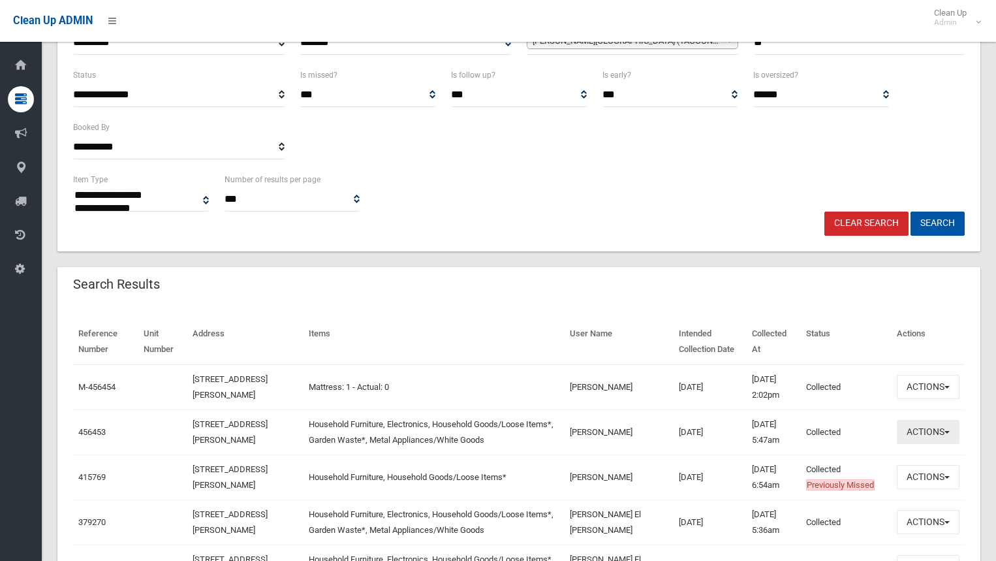  I want to click on th: User Name, so click(619, 341).